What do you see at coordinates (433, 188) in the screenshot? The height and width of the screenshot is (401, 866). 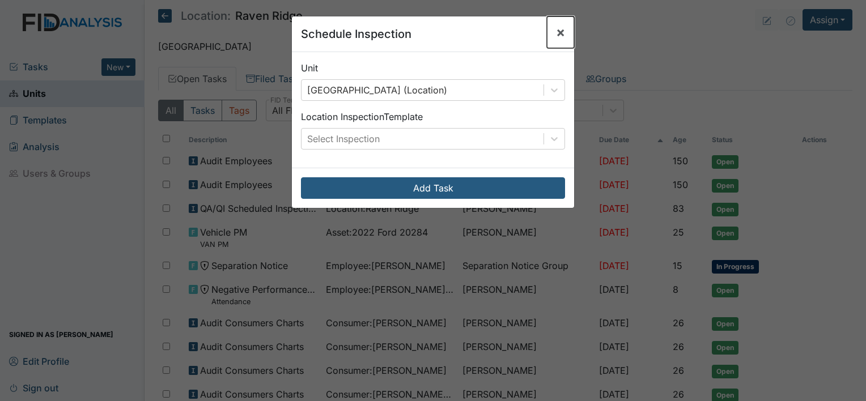 I see `button: Add Task` at bounding box center [433, 188].